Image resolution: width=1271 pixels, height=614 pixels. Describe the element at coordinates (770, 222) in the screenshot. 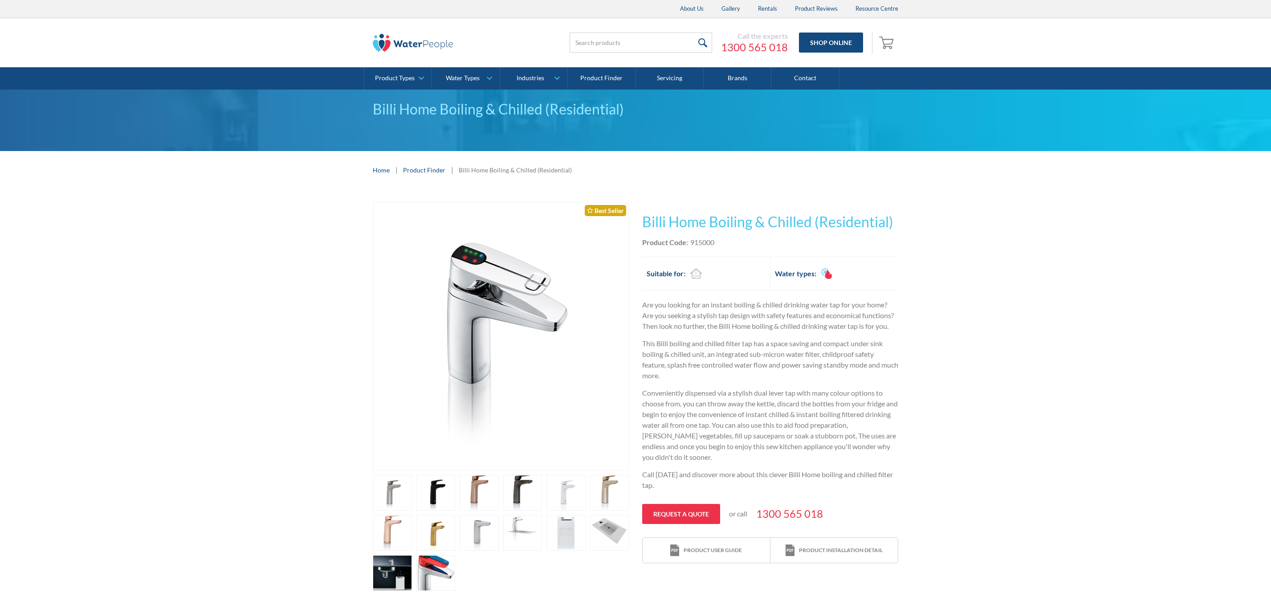

I see `h1: Billi Home Boiling & Chilled (Residential)` at that location.